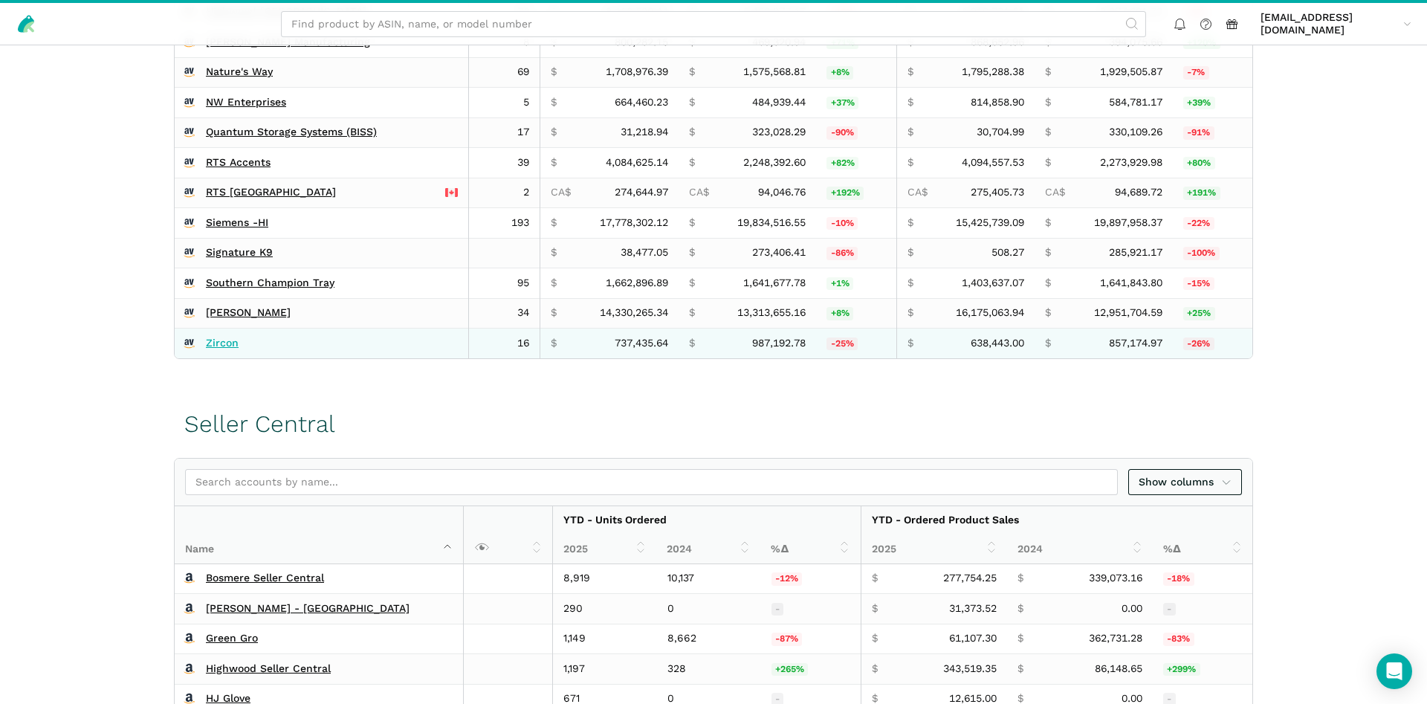  Describe the element at coordinates (993, 163) in the screenshot. I see `span: 4,094,557.53` at that location.